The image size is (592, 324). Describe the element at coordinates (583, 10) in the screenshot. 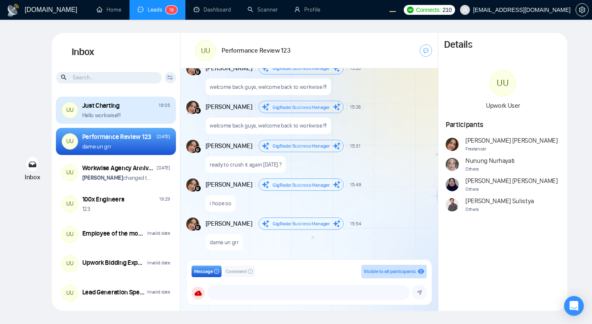

I see `button: setting` at that location.